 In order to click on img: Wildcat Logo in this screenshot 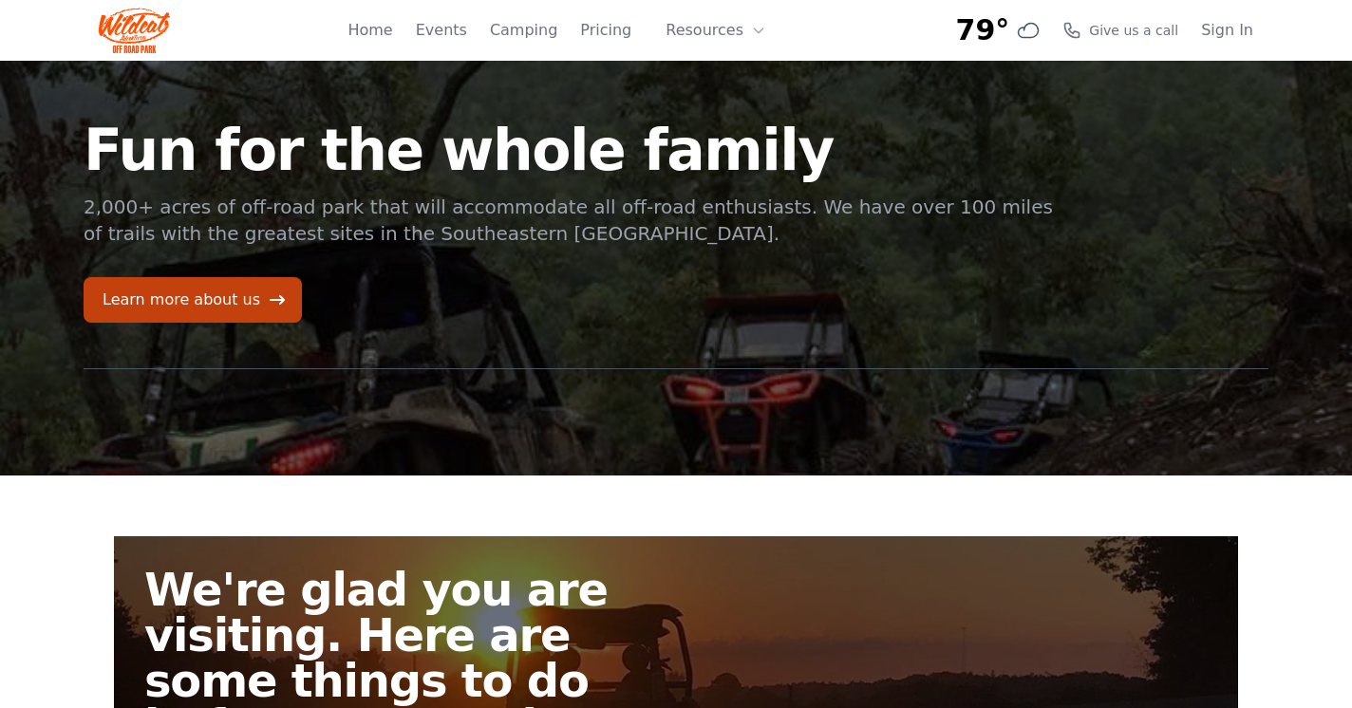, I will do `click(134, 30)`.